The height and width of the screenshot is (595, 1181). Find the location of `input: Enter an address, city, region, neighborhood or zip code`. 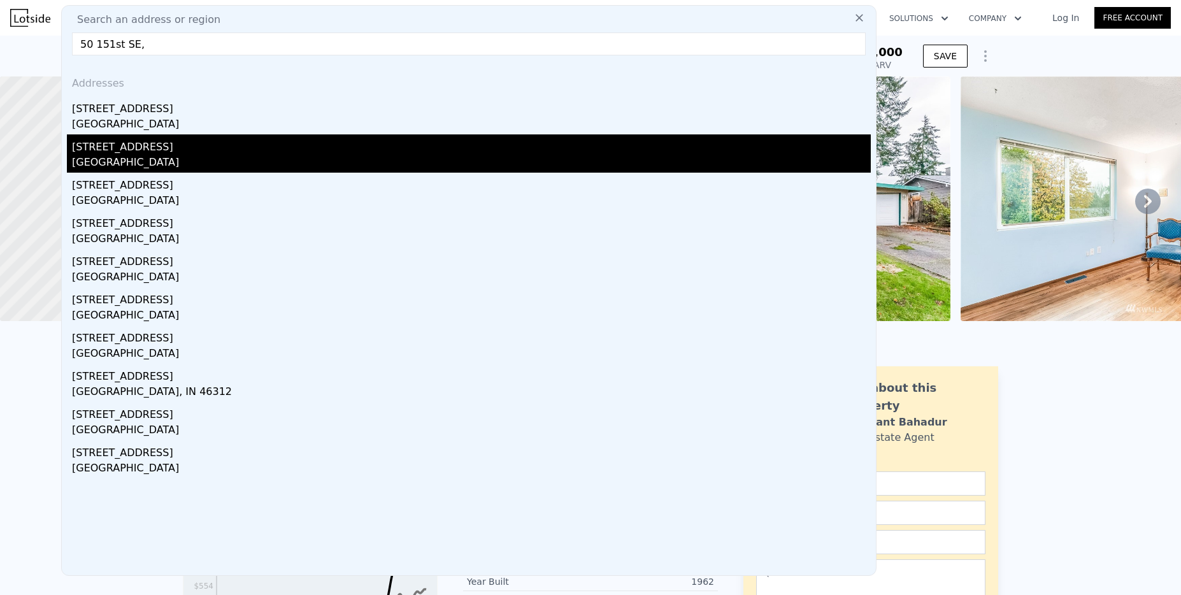

input: Enter an address, city, region, neighborhood or zip code is located at coordinates (469, 44).